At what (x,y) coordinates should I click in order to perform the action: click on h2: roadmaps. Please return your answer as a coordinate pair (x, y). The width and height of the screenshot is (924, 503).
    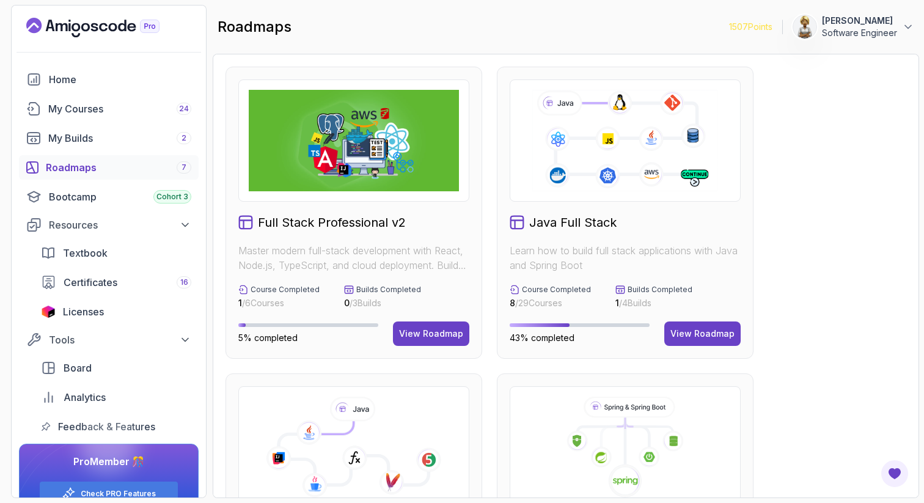
    Looking at the image, I should click on (254, 27).